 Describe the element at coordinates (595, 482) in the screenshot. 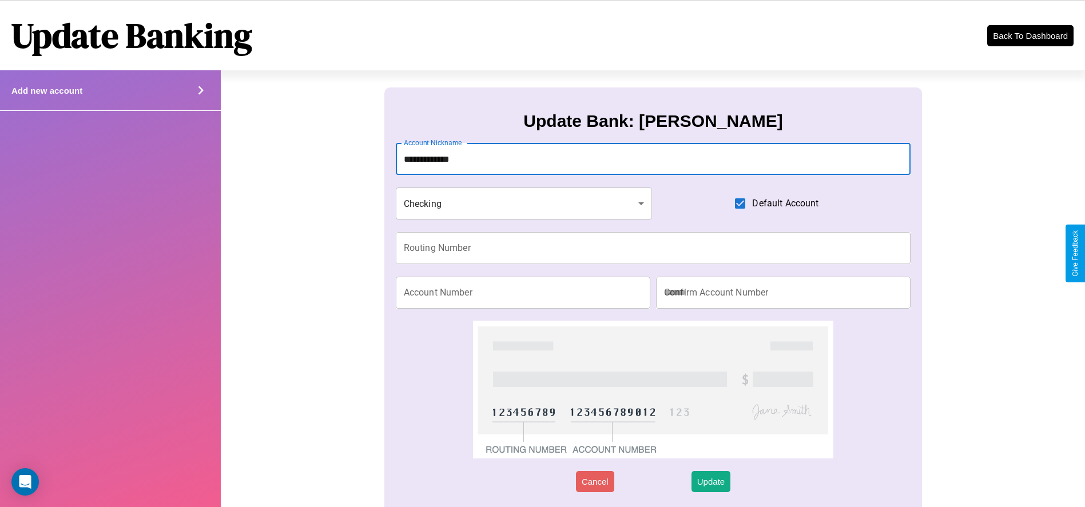

I see `button: Cancel` at that location.